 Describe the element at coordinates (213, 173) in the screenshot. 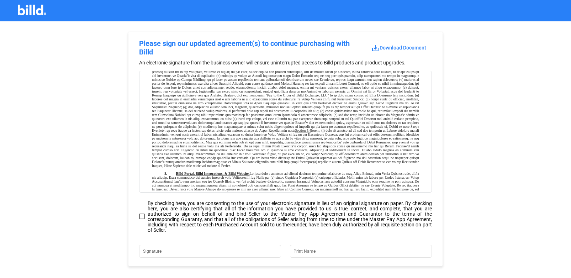

I see `u: Billd Portal, Billd Integrations, & Billd Website.` at that location.